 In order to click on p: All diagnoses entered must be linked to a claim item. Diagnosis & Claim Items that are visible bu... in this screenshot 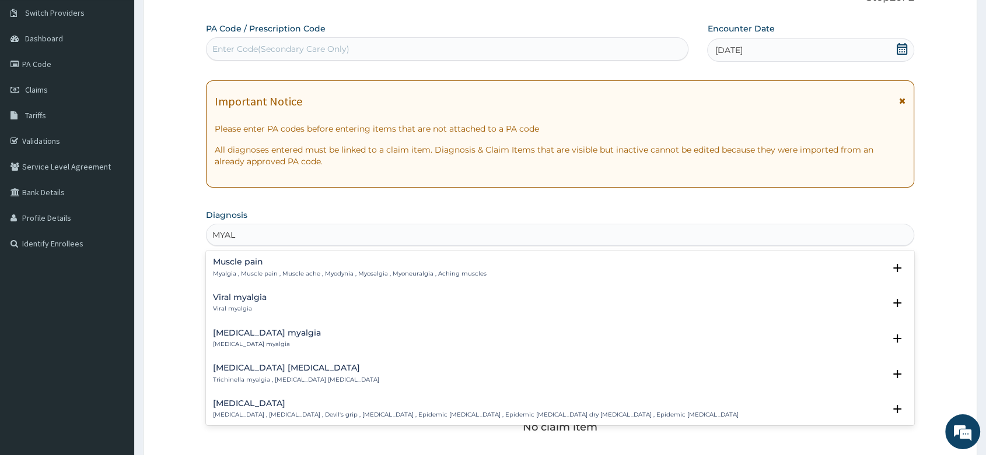, I will do `click(560, 156)`.